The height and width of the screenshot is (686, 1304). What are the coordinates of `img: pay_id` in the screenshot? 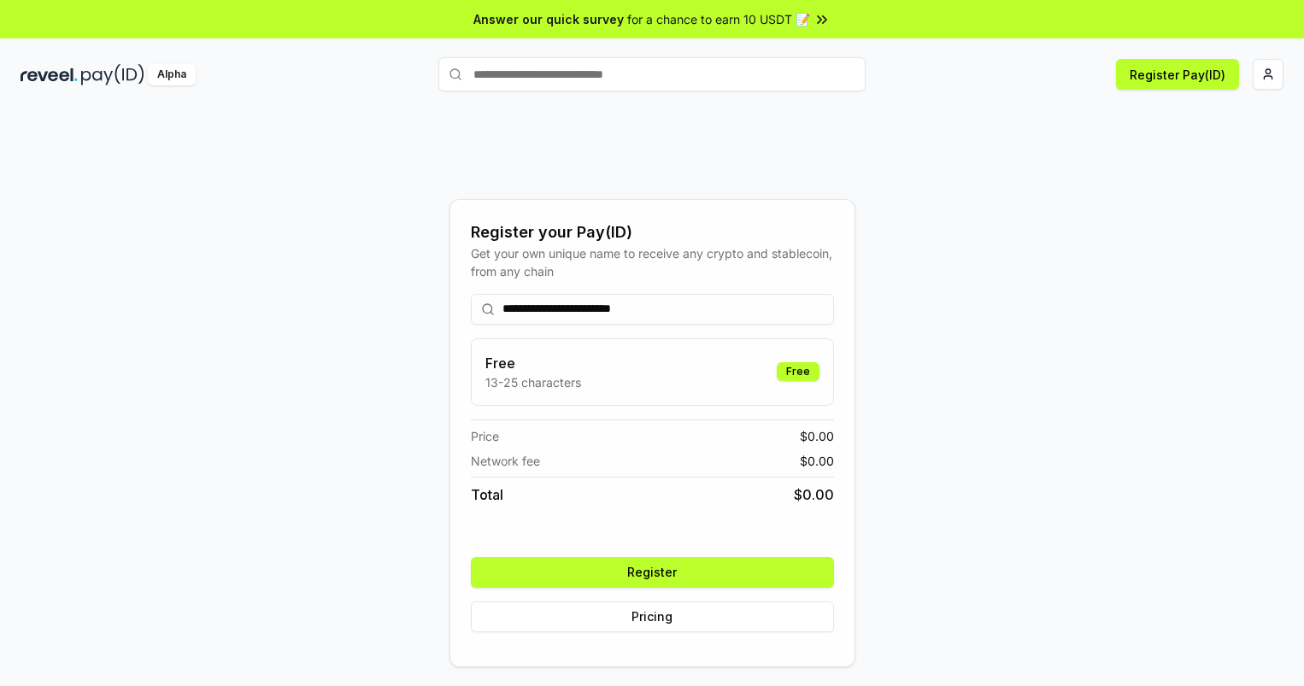 It's located at (113, 74).